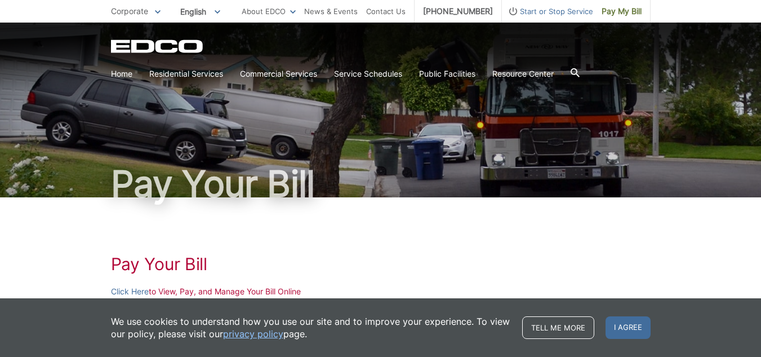  I want to click on p: We use cookies to understand how you use our site and to improve your experience. To view our pol..., so click(311, 327).